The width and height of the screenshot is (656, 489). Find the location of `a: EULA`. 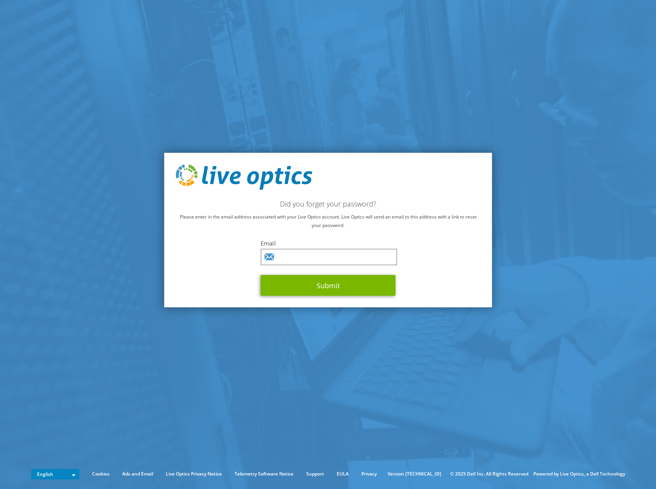

a: EULA is located at coordinates (342, 474).